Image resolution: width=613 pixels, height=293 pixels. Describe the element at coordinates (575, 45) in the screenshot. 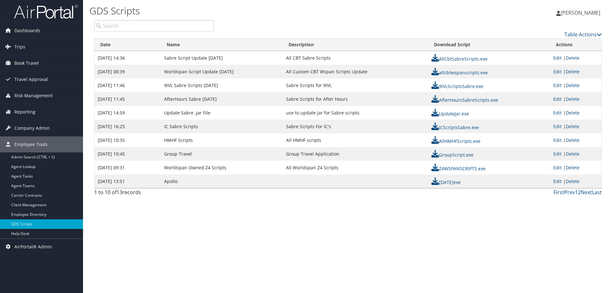

I see `th: Actions` at that location.